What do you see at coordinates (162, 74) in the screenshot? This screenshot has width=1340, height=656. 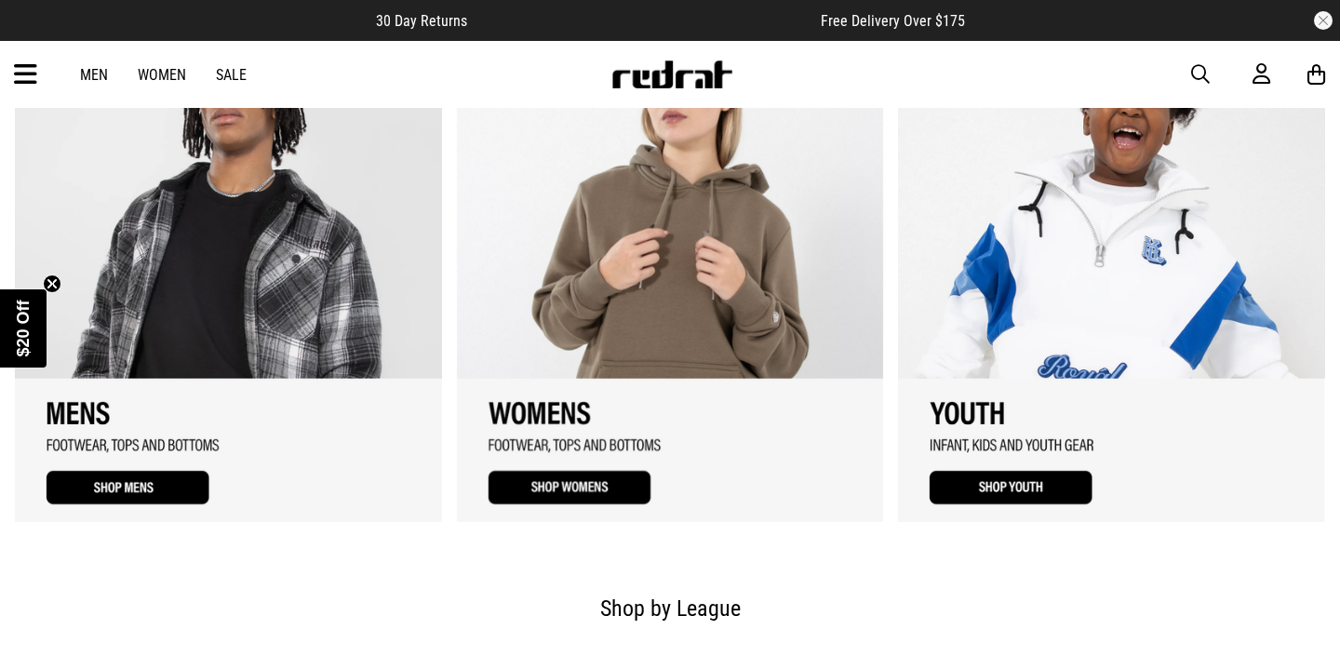 I see `a: Women` at bounding box center [162, 74].